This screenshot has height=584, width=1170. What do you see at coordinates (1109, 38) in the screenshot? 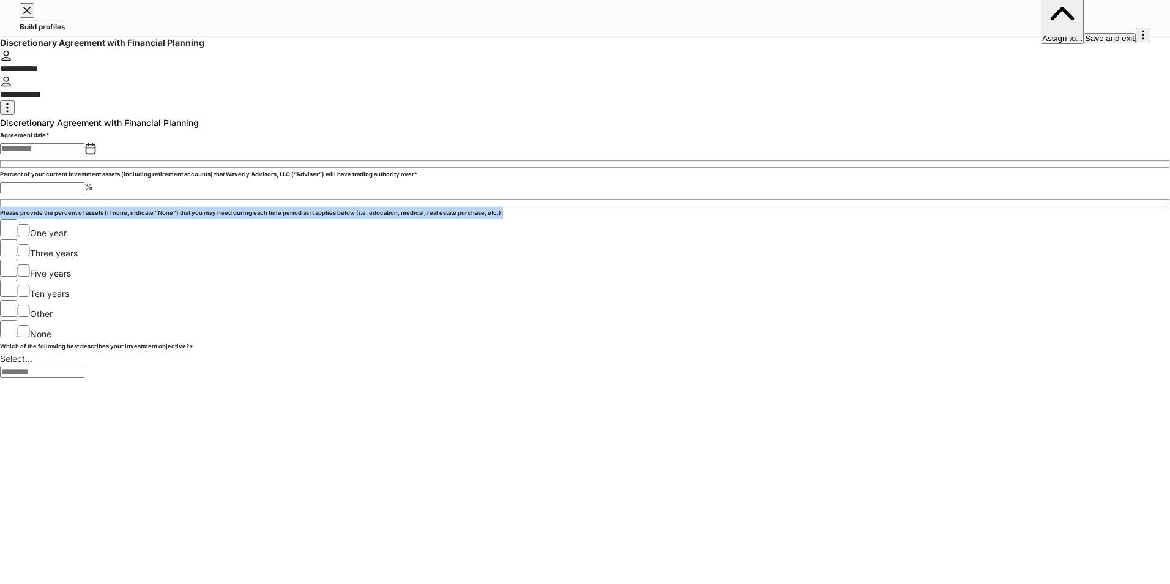
I see `button: Save and exit` at bounding box center [1109, 38].